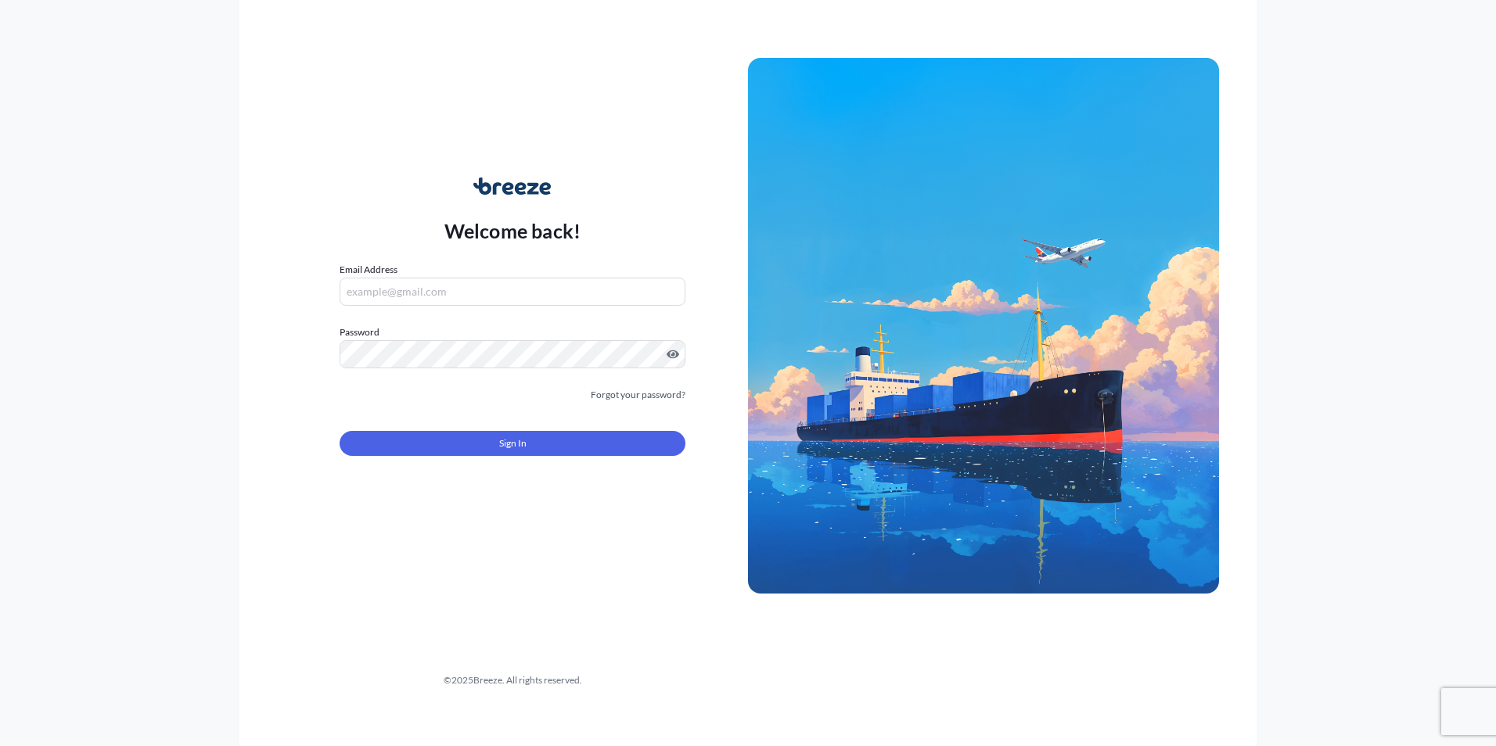  What do you see at coordinates (638, 395) in the screenshot?
I see `a: Forgot your password?` at bounding box center [638, 395].